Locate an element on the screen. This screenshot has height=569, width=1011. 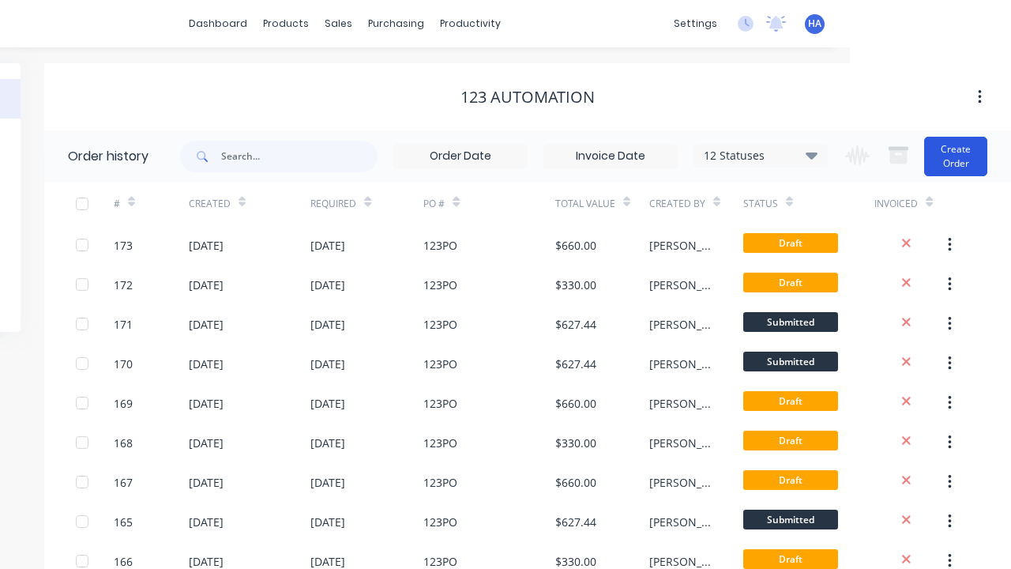
div: 168 is located at coordinates (123, 442).